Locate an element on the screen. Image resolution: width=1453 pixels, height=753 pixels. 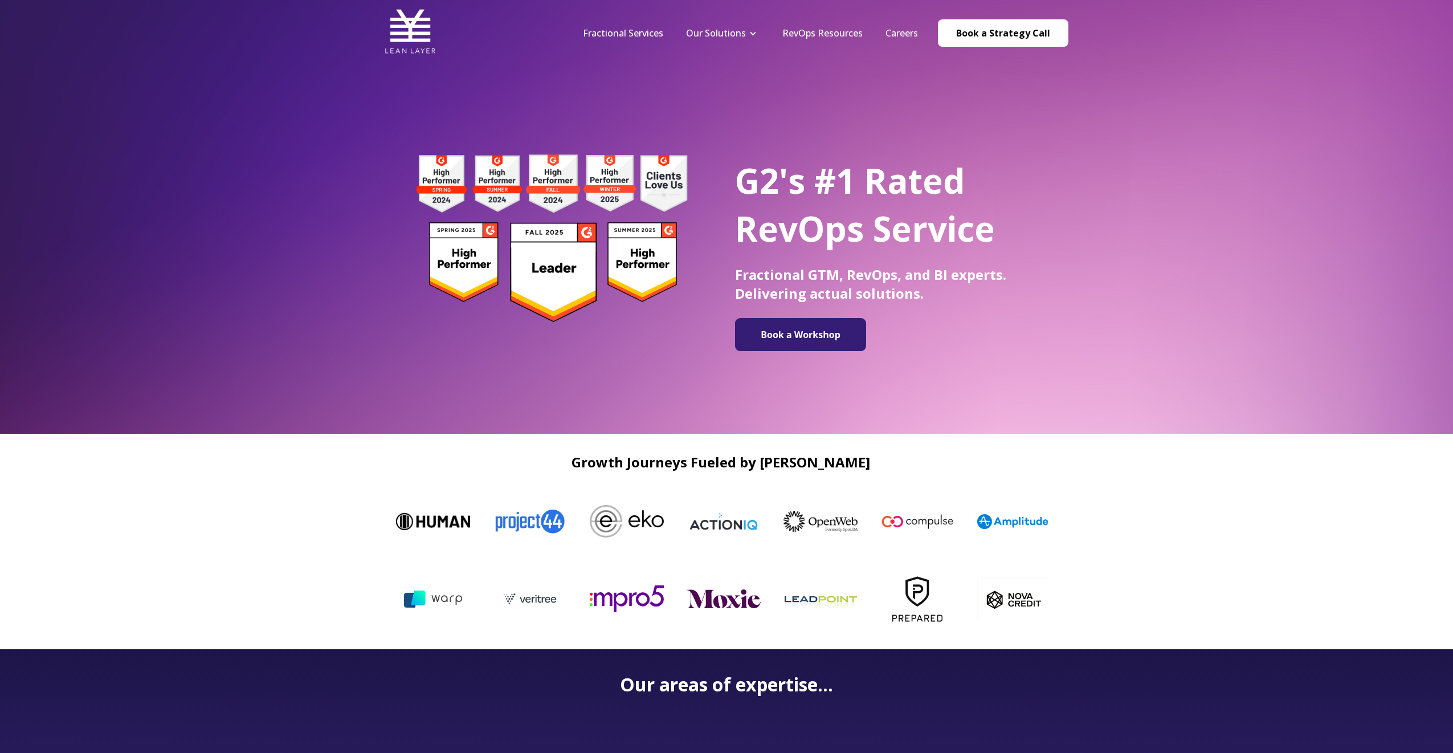
img: g2 badges is located at coordinates (551, 238).